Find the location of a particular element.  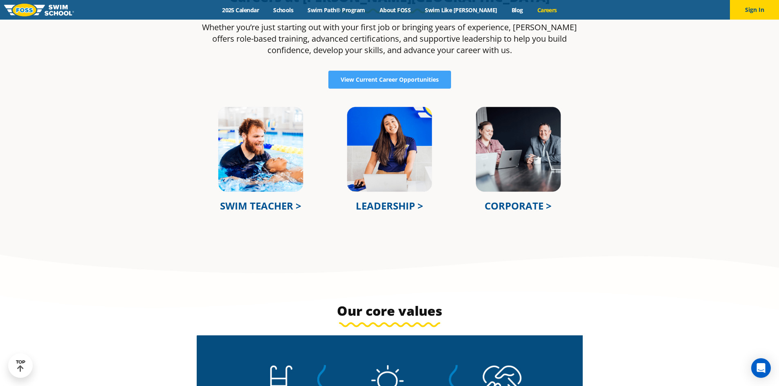

a: 2025 Calendar is located at coordinates (240, 10).